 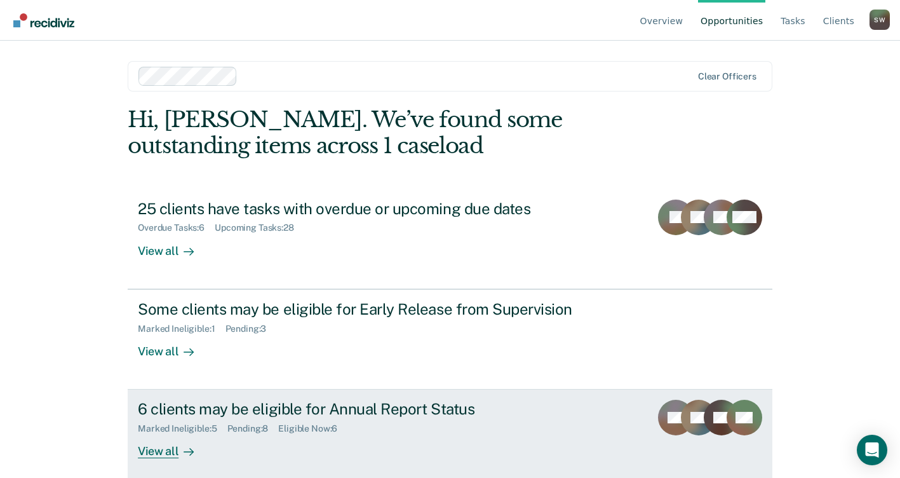 What do you see at coordinates (361, 208) in the screenshot?
I see `div: 25 clients have tasks with overdue or upcoming due dates` at bounding box center [361, 208].